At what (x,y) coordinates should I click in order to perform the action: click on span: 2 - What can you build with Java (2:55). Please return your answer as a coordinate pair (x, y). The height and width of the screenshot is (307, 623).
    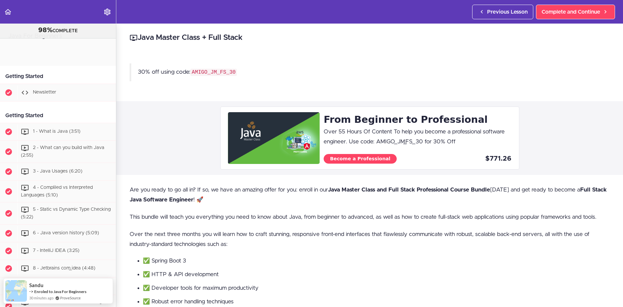
    Looking at the image, I should click on (62, 151).